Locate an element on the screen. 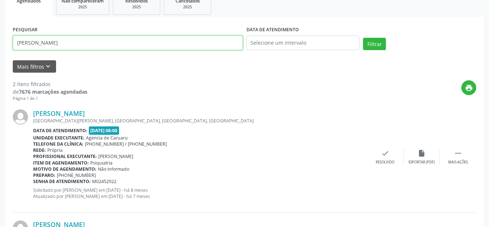 This screenshot has width=489, height=227. span: Própria is located at coordinates (55, 150).